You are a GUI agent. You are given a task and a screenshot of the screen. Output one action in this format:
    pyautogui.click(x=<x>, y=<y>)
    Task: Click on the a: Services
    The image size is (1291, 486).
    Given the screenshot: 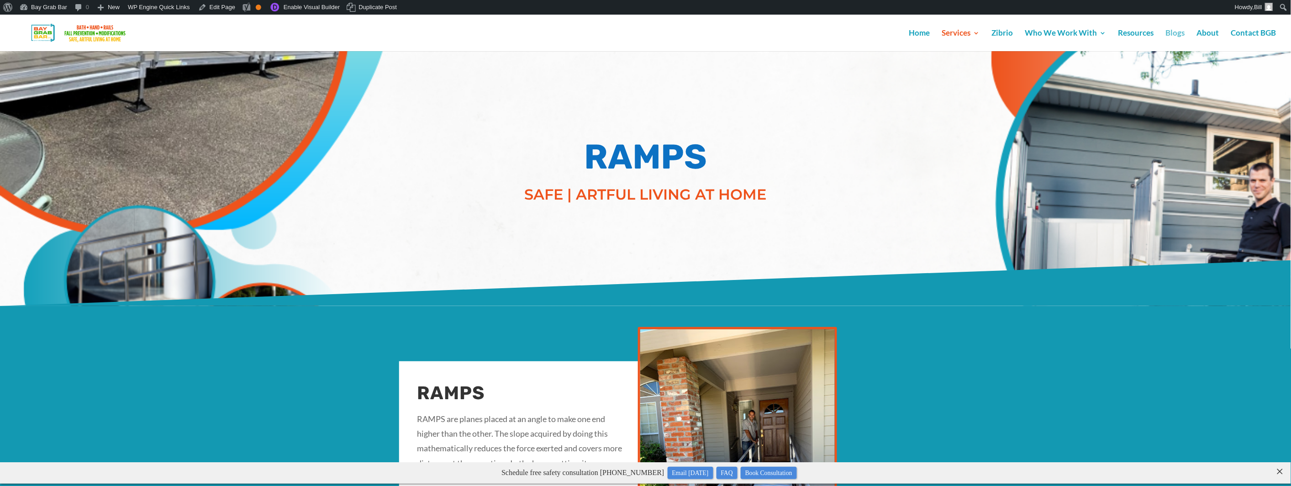 What is the action you would take?
    pyautogui.click(x=961, y=40)
    